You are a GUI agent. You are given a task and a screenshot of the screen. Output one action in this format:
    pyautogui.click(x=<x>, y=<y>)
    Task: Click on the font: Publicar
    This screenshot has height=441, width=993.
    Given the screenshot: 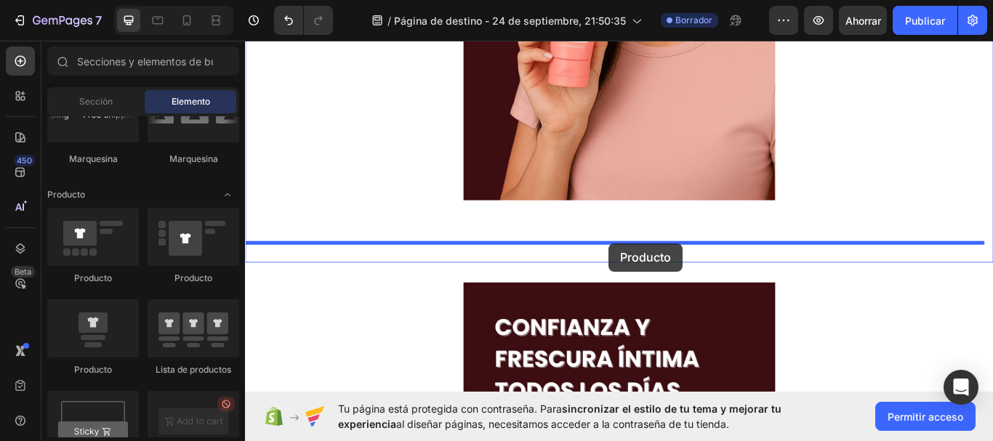 What is the action you would take?
    pyautogui.click(x=924, y=20)
    